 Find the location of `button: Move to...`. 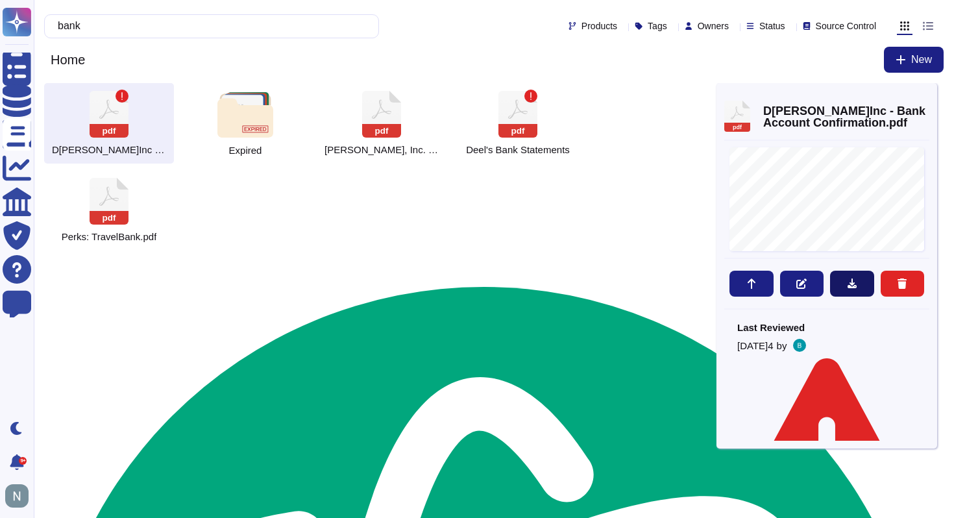

button: Move to... is located at coordinates (751, 283).